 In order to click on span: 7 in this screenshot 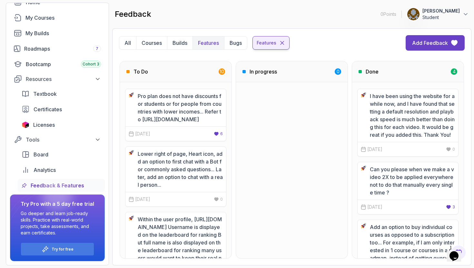, I will do `click(97, 49)`.